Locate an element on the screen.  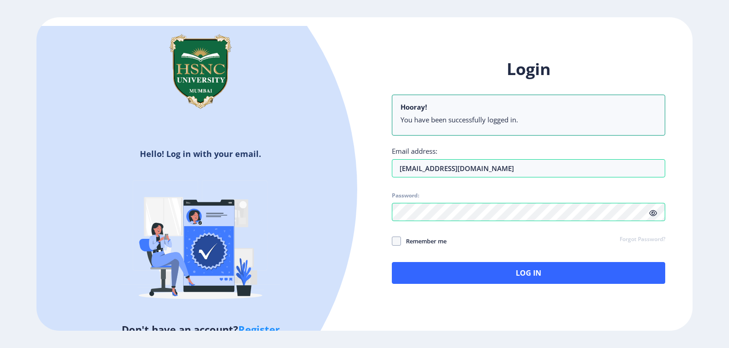
label: Password: is located at coordinates (405, 196).